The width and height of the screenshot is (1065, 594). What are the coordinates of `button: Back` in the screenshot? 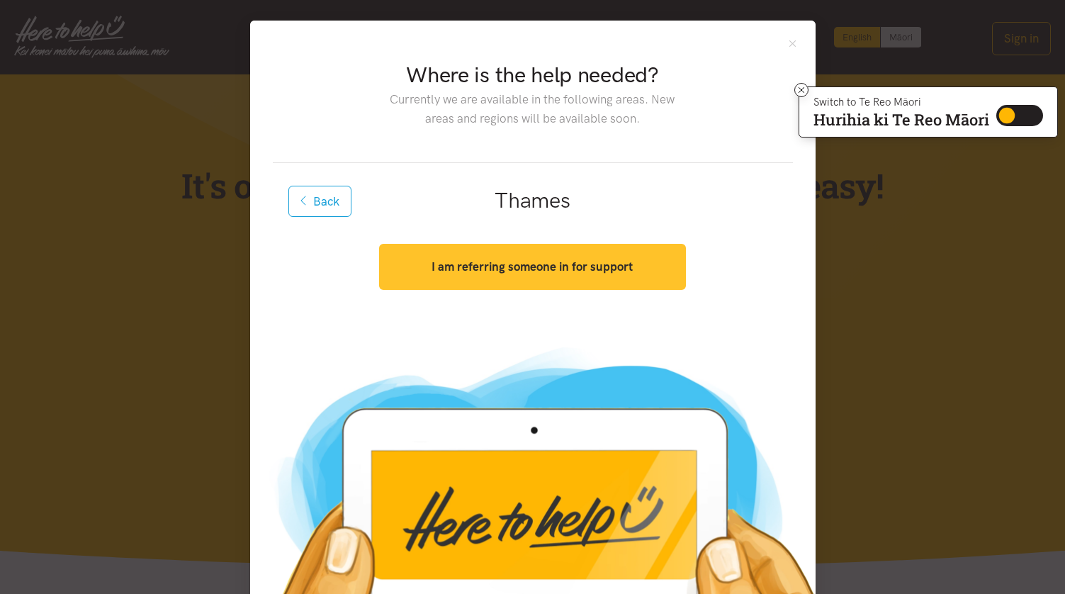 It's located at (320, 201).